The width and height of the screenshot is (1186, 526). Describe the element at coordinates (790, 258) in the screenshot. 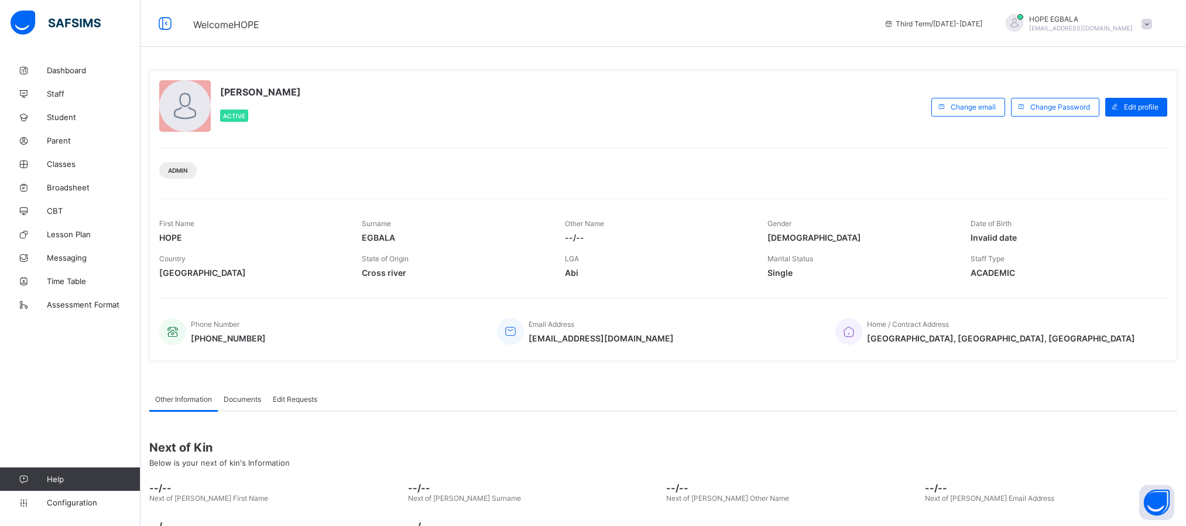

I see `span: Marital Status` at that location.